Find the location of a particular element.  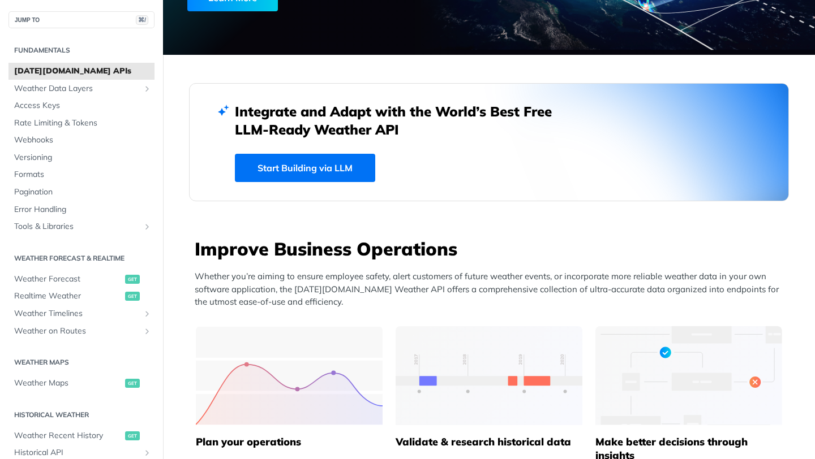

a: Weather Data LayersShow subpages for Weather Data Layers is located at coordinates (81, 89).